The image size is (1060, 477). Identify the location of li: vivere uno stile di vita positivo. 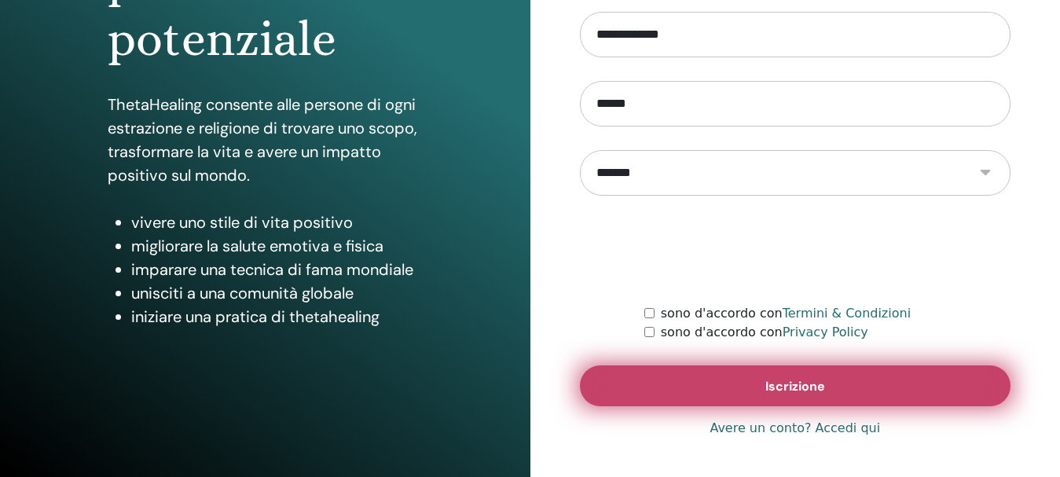
(277, 222).